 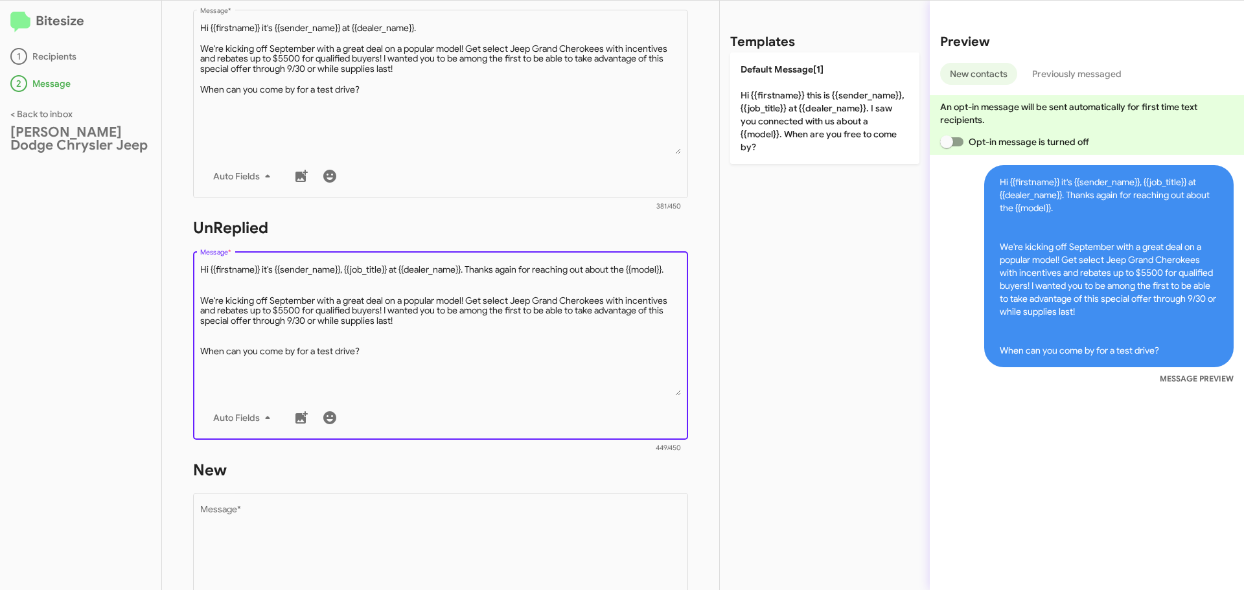 What do you see at coordinates (782, 69) in the screenshot?
I see `span: Default Message[1]` at bounding box center [782, 69].